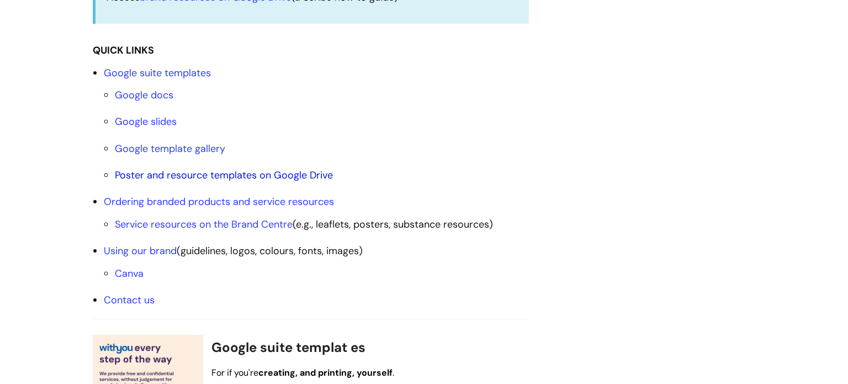 The width and height of the screenshot is (848, 384). What do you see at coordinates (288, 347) in the screenshot?
I see `span: Google suite templat es` at bounding box center [288, 347].